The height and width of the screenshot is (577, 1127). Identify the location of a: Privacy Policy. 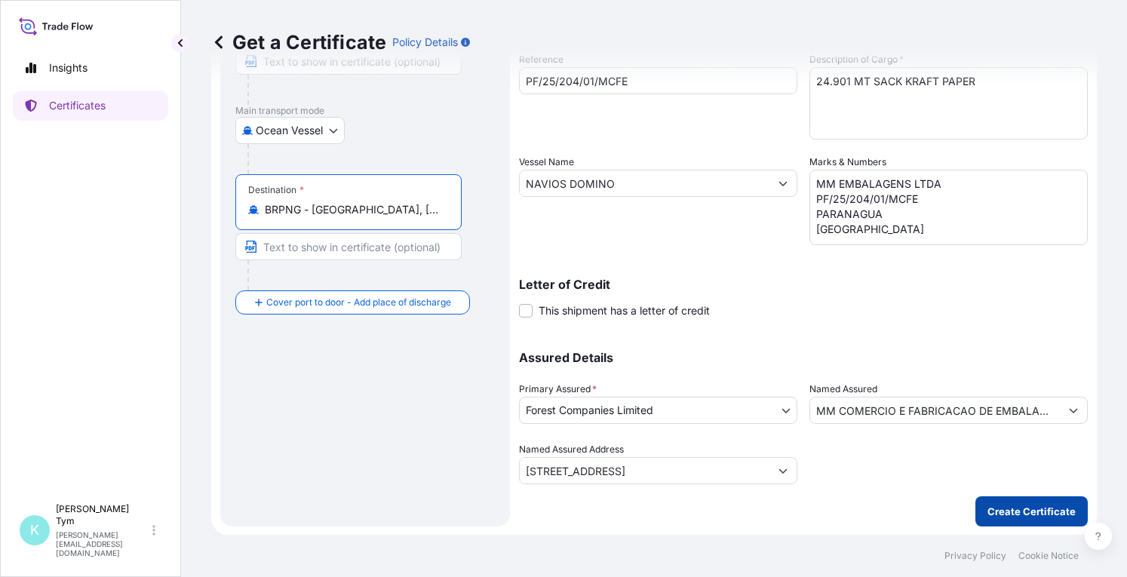
(975, 556).